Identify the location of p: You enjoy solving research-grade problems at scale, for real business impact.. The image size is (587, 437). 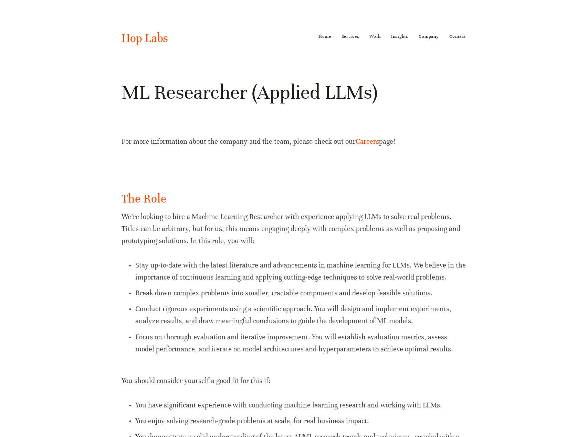
(300, 421).